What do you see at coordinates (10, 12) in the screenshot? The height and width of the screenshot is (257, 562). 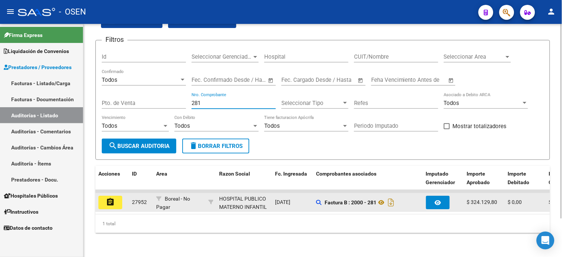 I see `mat-icon: menu` at bounding box center [10, 12].